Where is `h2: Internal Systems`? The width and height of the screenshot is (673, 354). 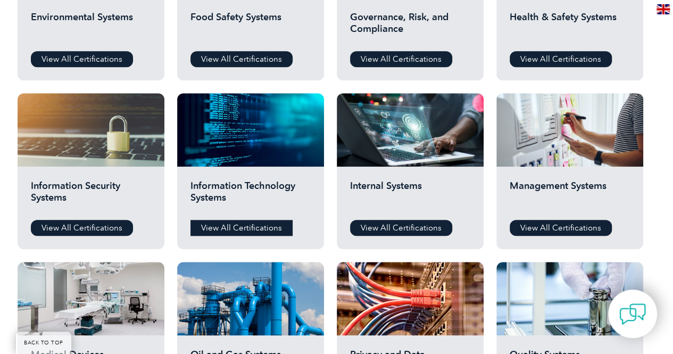
h2: Internal Systems is located at coordinates (410, 196).